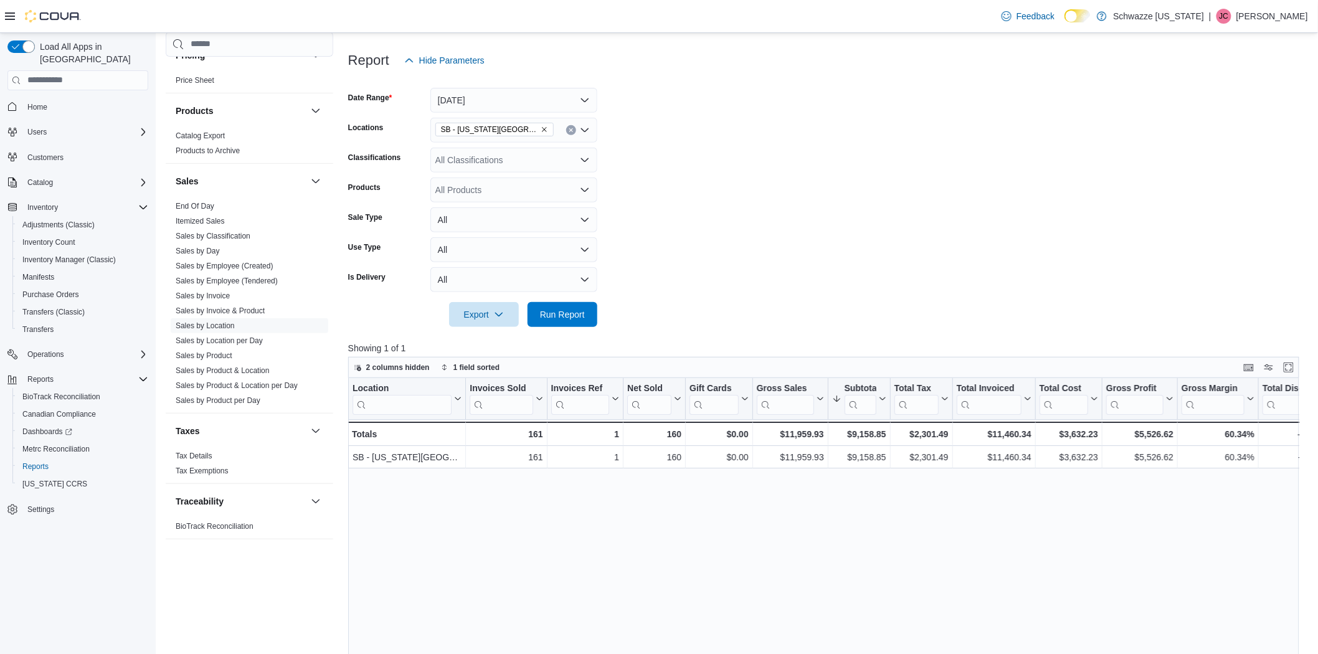  What do you see at coordinates (579, 398) in the screenshot?
I see `div: Invoices Ref` at bounding box center [579, 398].